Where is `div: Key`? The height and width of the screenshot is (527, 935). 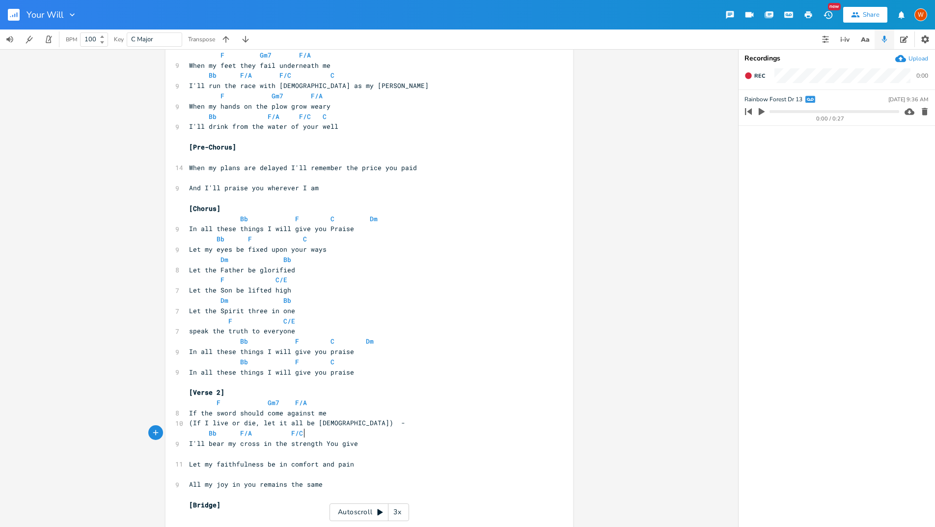
div: Key is located at coordinates (119, 39).